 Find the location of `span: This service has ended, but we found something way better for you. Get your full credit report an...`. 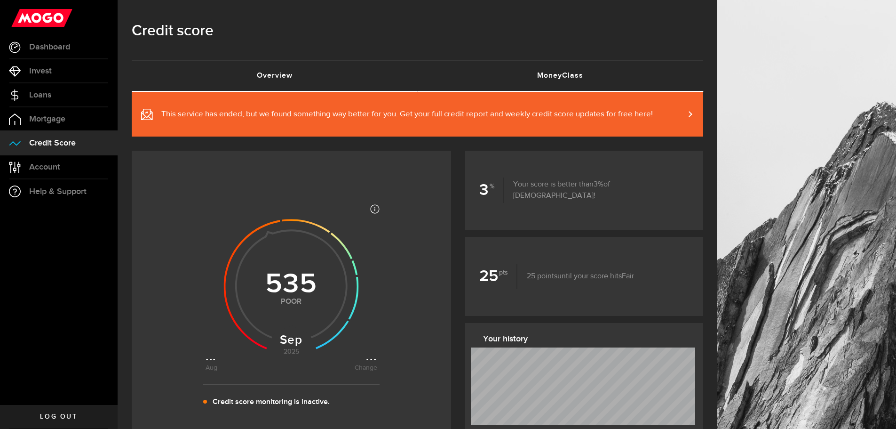

span: This service has ended, but we found something way better for you. Get your full credit report an... is located at coordinates (407, 114).